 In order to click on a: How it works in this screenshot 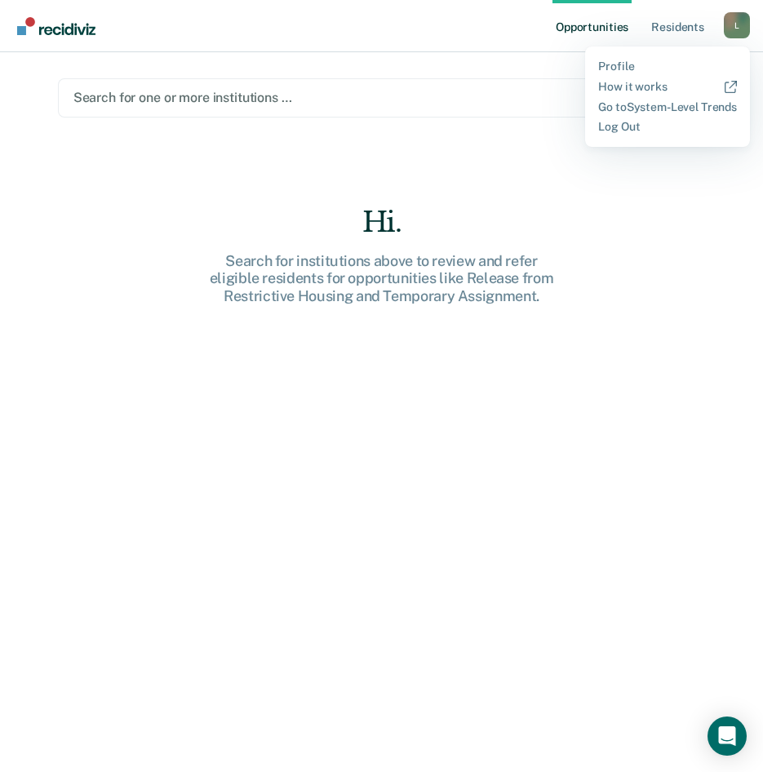, I will do `click(667, 86)`.